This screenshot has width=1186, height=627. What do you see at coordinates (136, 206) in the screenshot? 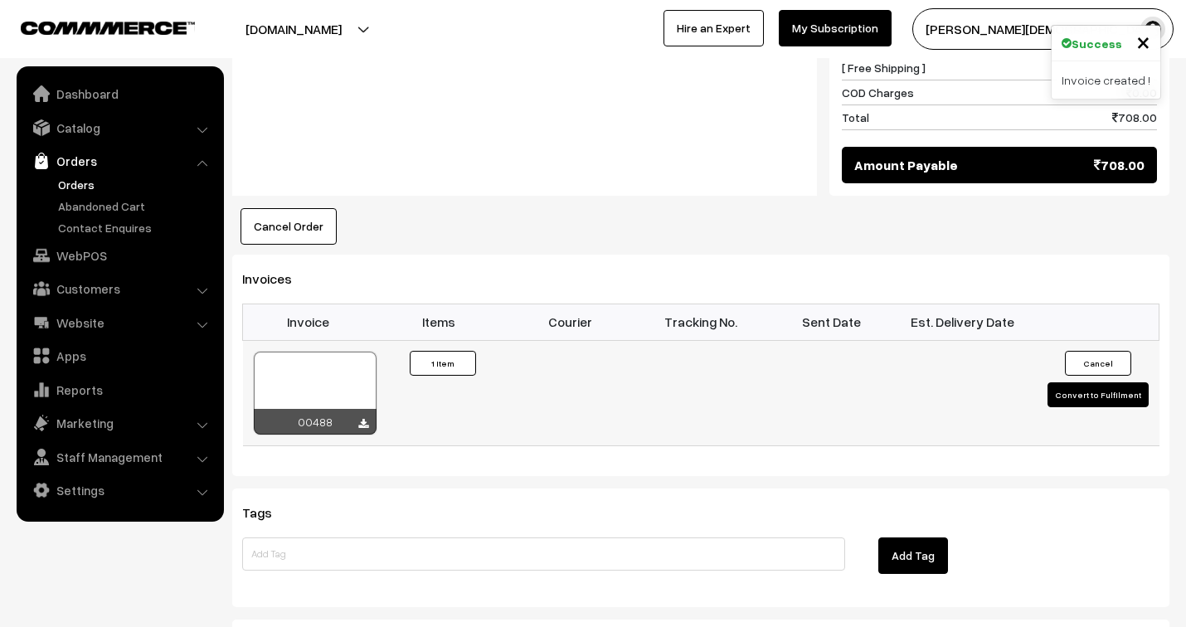
I see `a: Abandoned Cart` at bounding box center [136, 206].